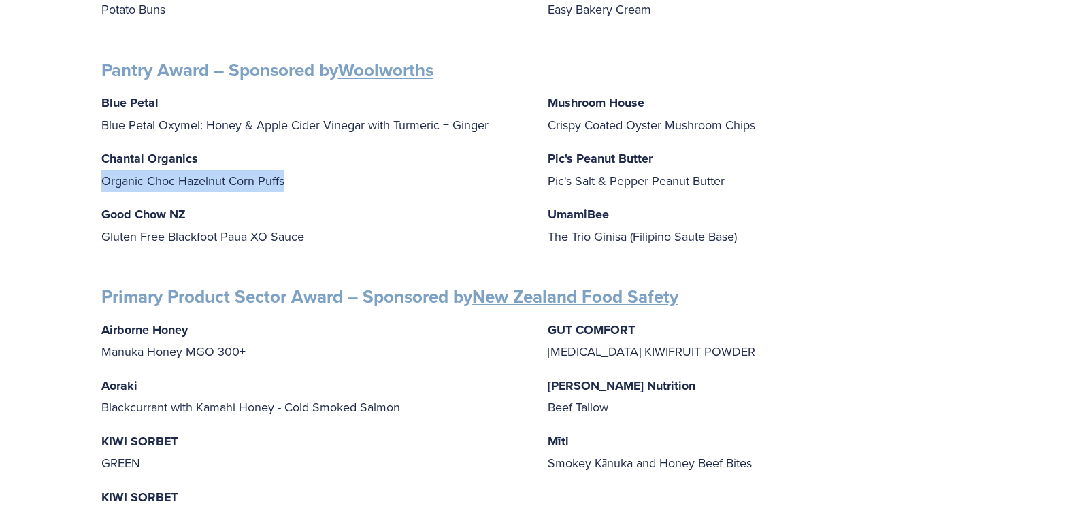  I want to click on p: Manuka Honey MGO 300+, so click(314, 341).